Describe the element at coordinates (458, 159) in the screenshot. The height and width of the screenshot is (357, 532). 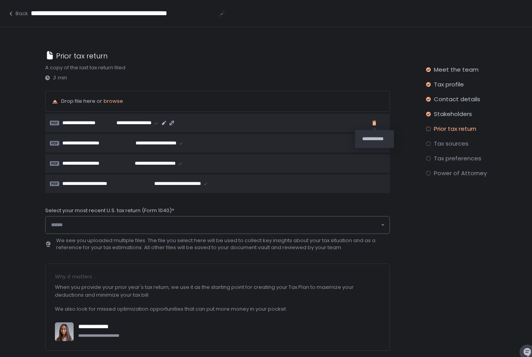
I see `span: Tax preferences` at that location.